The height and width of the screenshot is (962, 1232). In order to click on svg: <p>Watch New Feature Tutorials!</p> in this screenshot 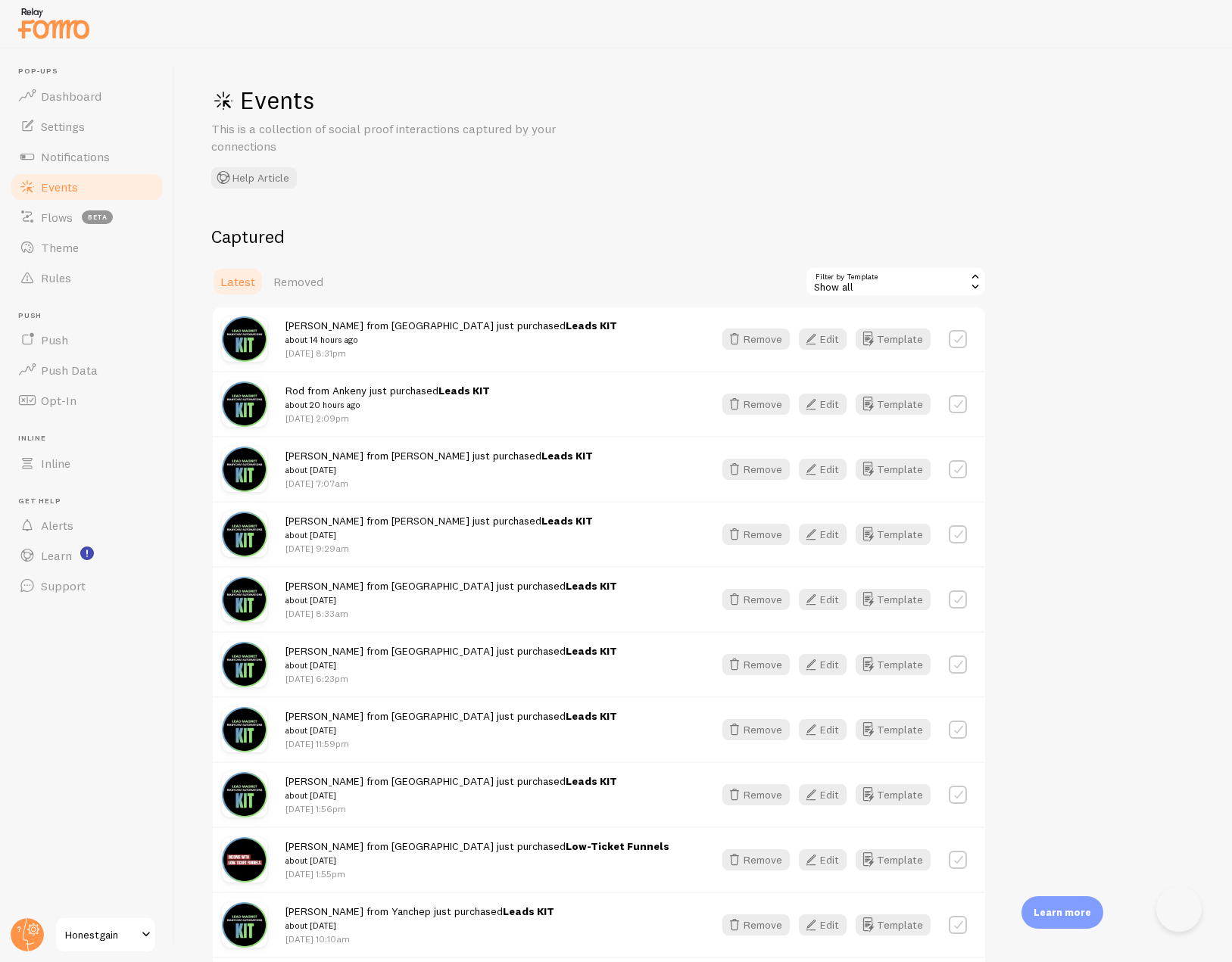, I will do `click(87, 553)`.